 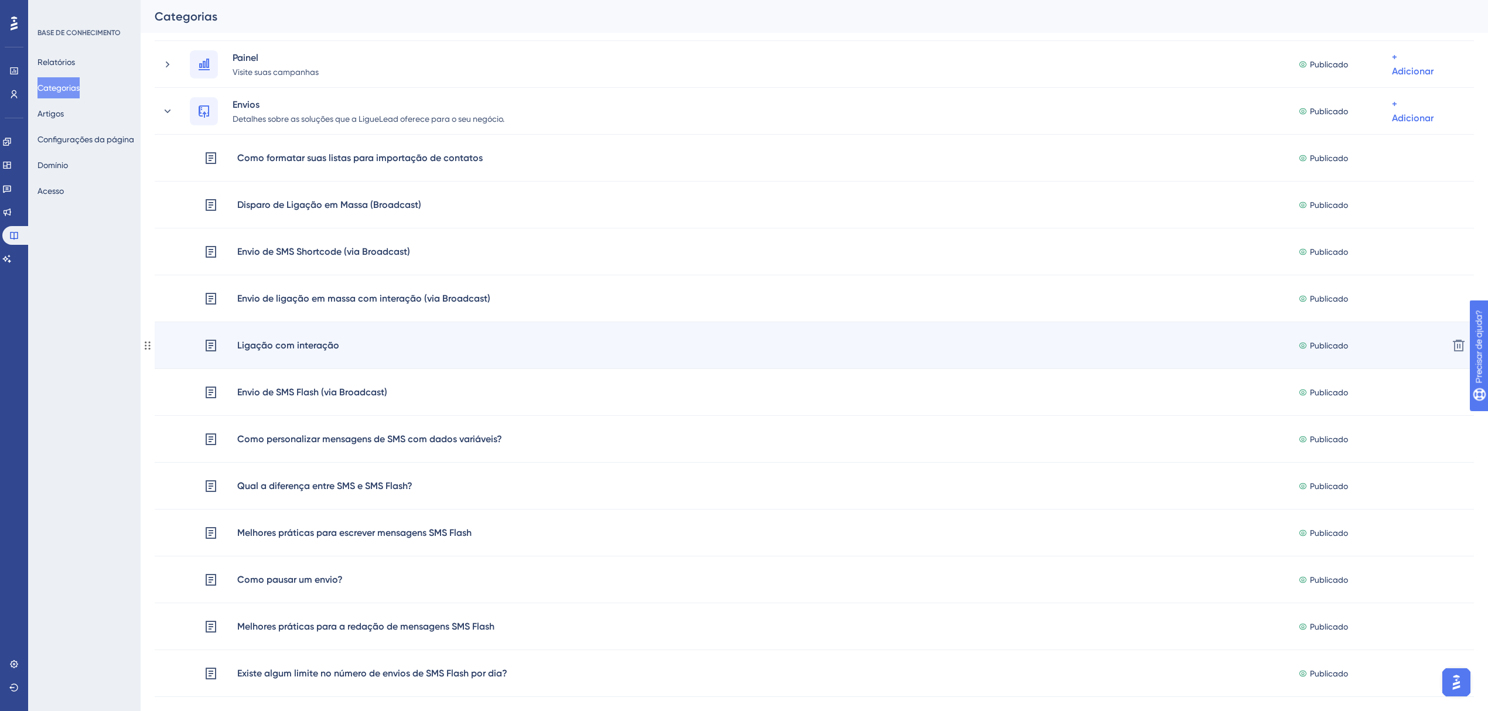 What do you see at coordinates (364, 298) in the screenshot?
I see `font: Envio de ligação em massa com interação (via Broadcast)` at bounding box center [364, 298].